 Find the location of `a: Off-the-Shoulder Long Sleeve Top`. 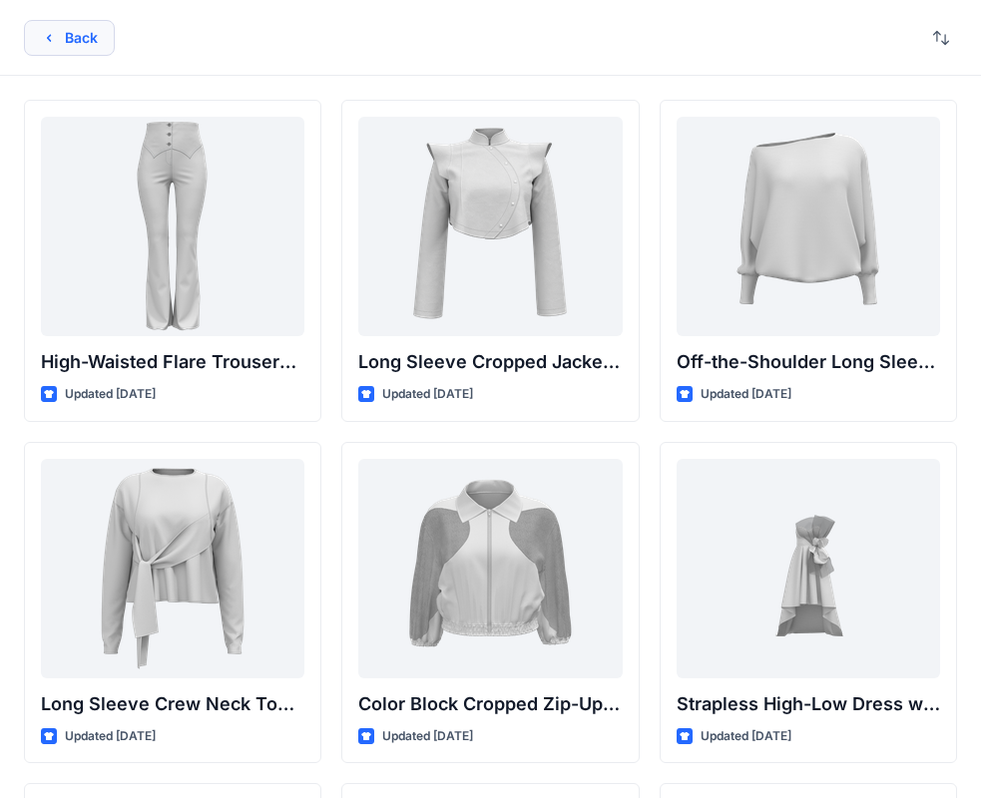

a: Off-the-Shoulder Long Sleeve Top is located at coordinates (808, 226).